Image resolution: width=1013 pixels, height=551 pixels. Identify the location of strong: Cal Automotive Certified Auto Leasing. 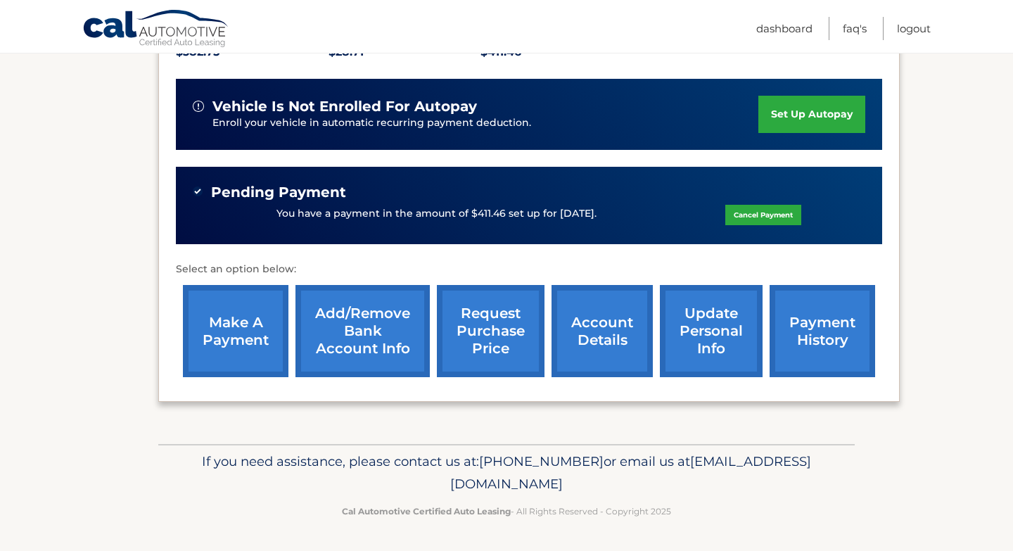
(426, 511).